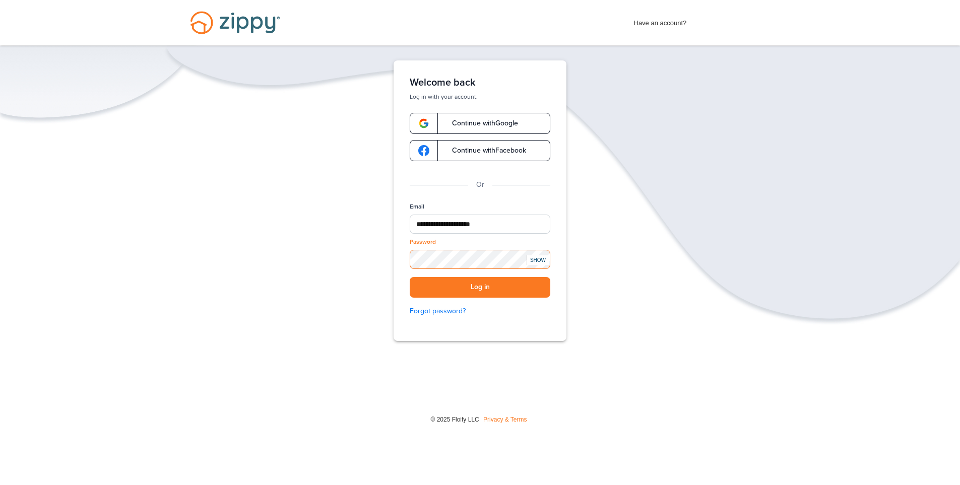 This screenshot has width=960, height=485. I want to click on div: SHOW, so click(538, 260).